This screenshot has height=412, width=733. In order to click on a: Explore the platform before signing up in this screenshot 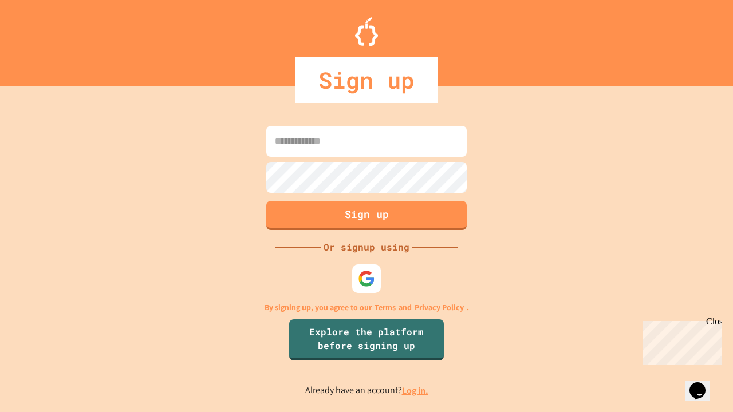, I will do `click(366, 340)`.